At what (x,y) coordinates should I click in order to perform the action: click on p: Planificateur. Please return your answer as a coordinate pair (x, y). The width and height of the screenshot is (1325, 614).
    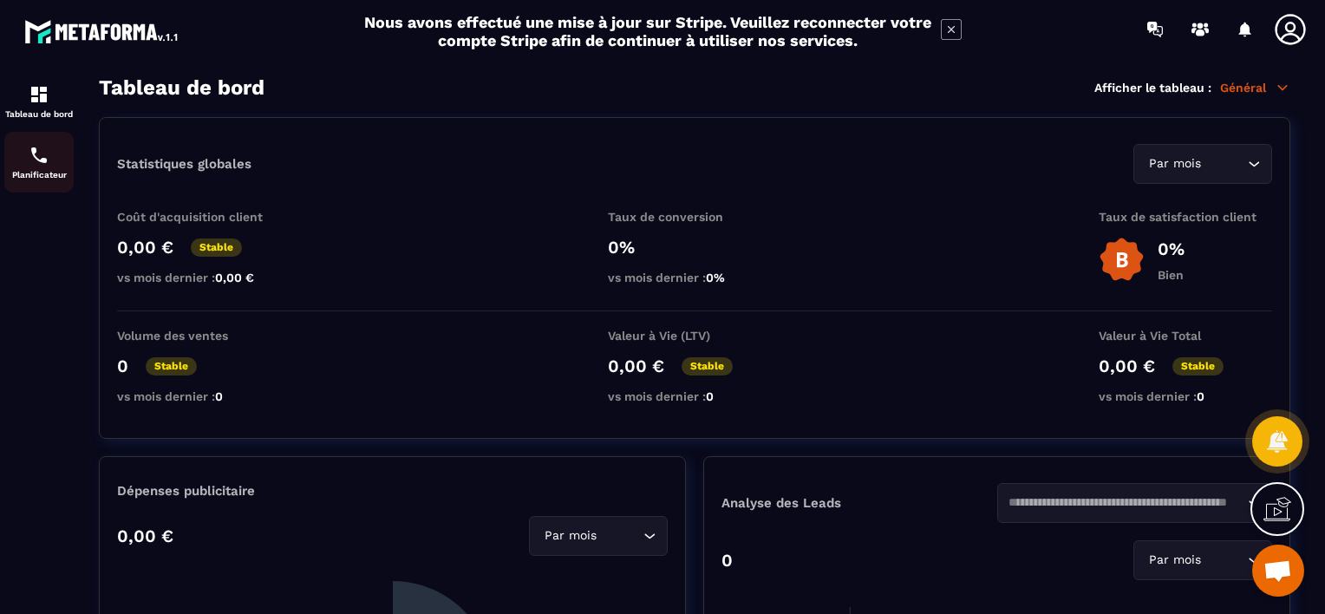
    Looking at the image, I should click on (39, 174).